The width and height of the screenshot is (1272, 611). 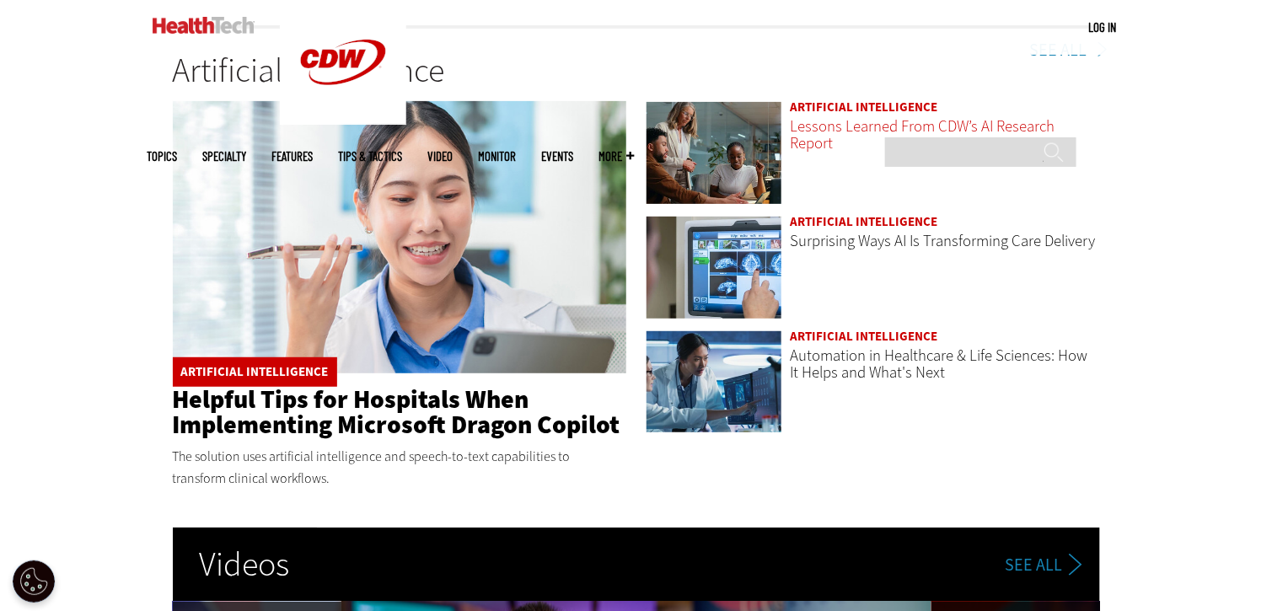 What do you see at coordinates (713, 383) in the screenshot?
I see `a: medical researchers looks at images on a monitor in a lab` at bounding box center [713, 383].